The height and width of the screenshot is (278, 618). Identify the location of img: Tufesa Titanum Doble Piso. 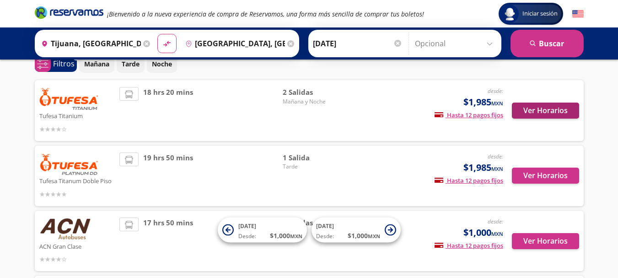
(69, 164).